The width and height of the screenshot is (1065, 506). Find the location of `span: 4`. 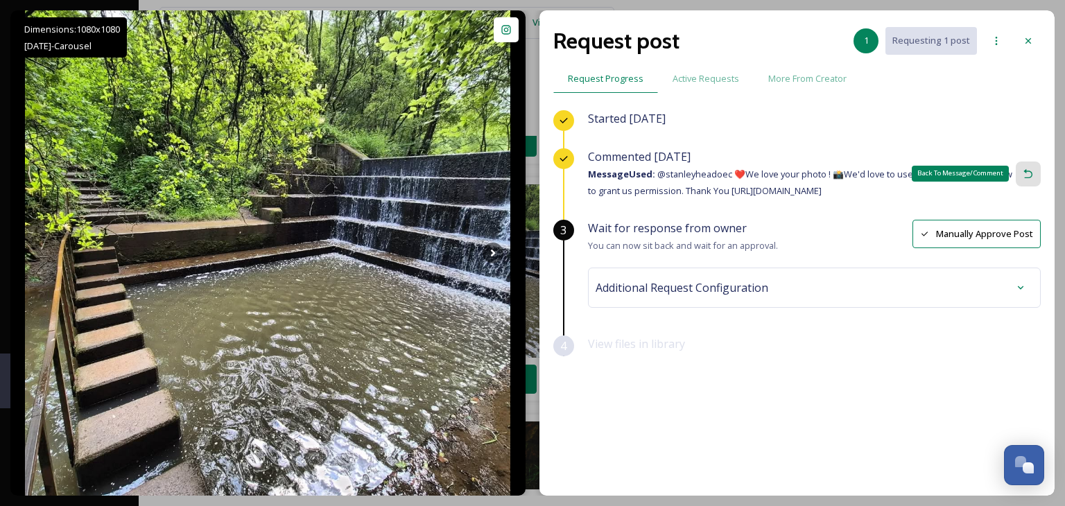

span: 4 is located at coordinates (563, 346).